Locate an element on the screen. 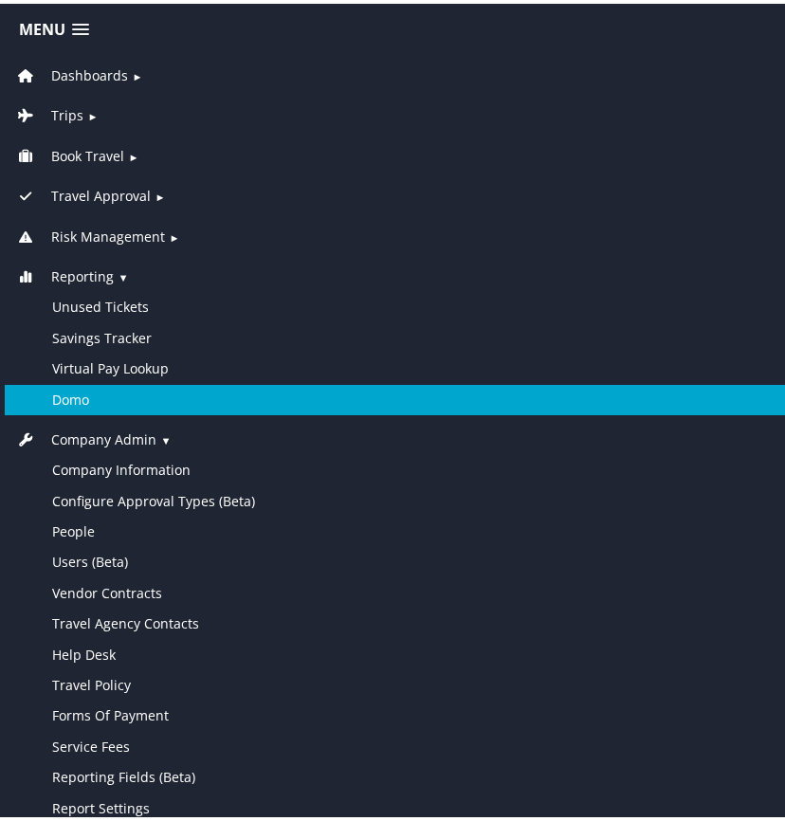 The width and height of the screenshot is (785, 821). span: Risk Management is located at coordinates (108, 233).